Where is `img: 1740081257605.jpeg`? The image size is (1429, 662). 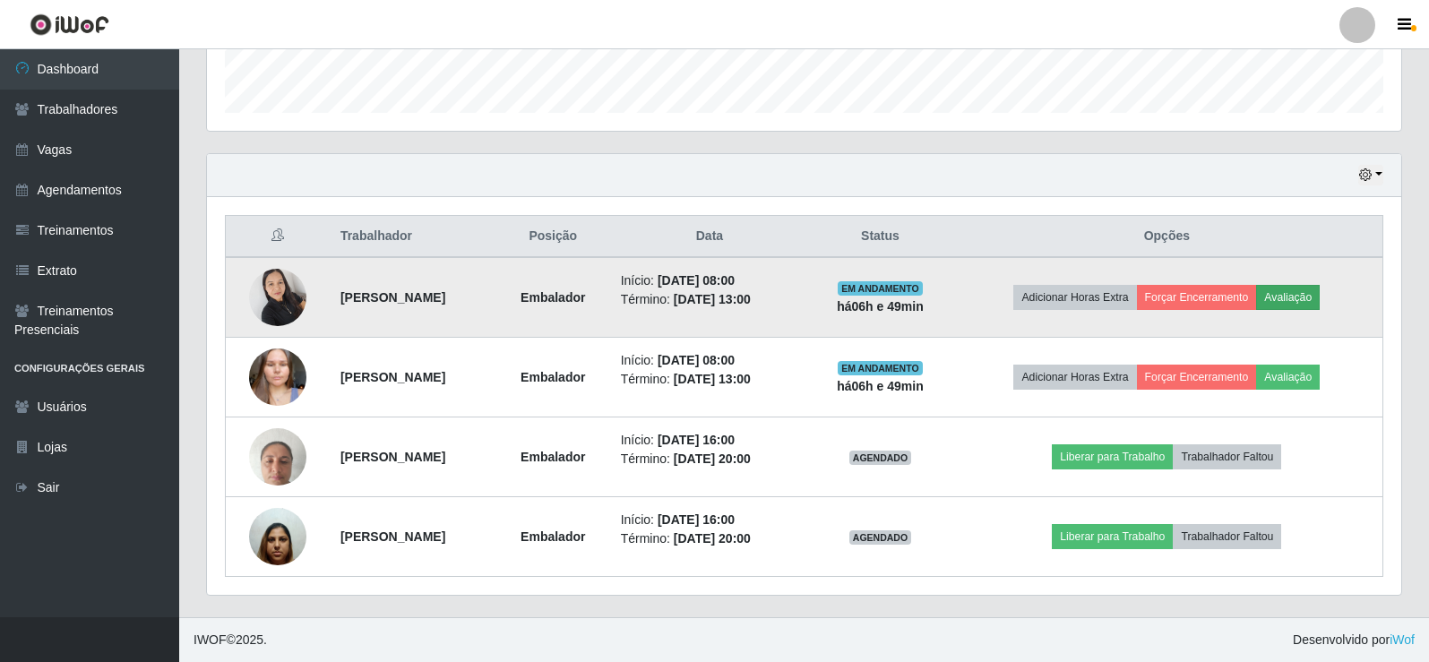 img: 1740081257605.jpeg is located at coordinates (278, 376).